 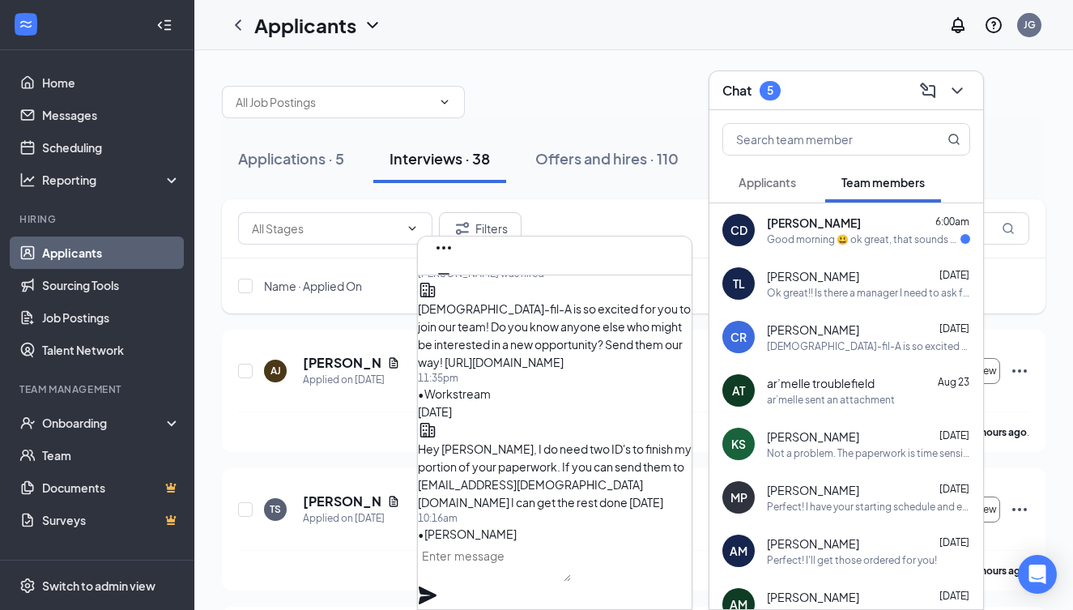 I want to click on svg: QuestionInfo, so click(x=993, y=25).